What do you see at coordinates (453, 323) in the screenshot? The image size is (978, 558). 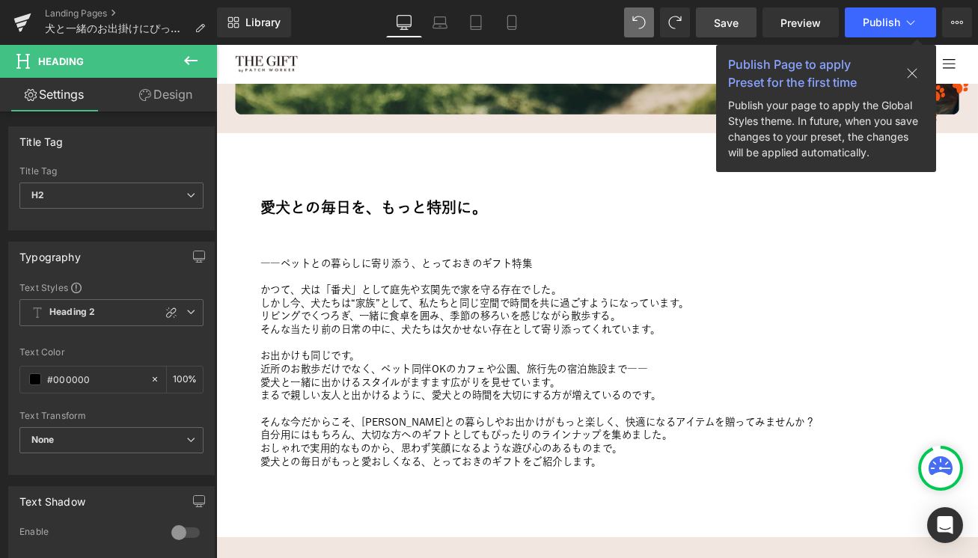 I see `p: リビングでくつろぎ、一緒に食卓を囲み、季節の移ろいを感じながら散歩する。` at bounding box center [453, 323].